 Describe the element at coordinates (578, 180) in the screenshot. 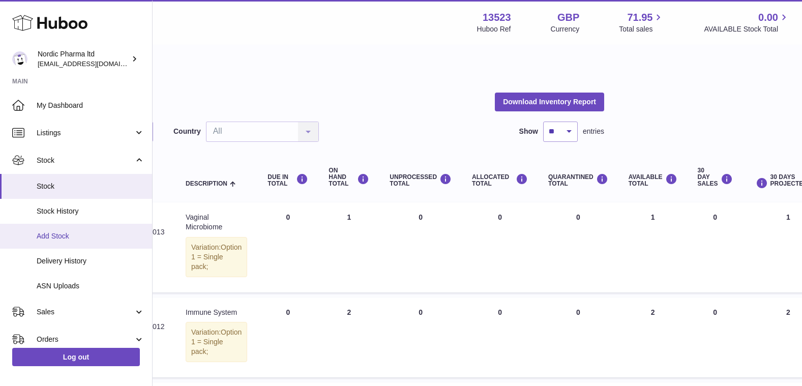

I see `div: QUARANTINED Total` at that location.